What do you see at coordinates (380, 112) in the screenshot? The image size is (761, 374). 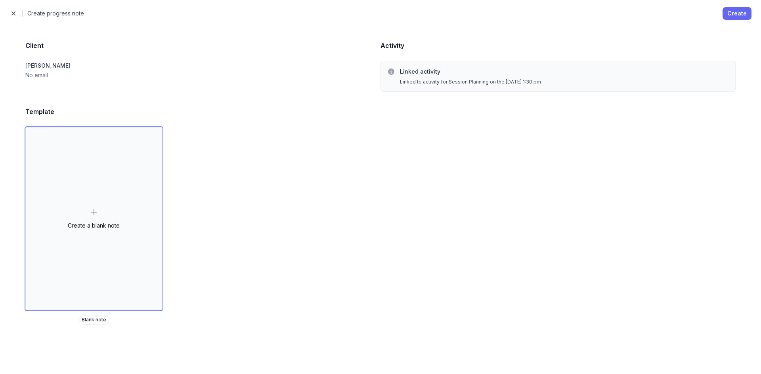 I see `h1: Template` at bounding box center [380, 112].